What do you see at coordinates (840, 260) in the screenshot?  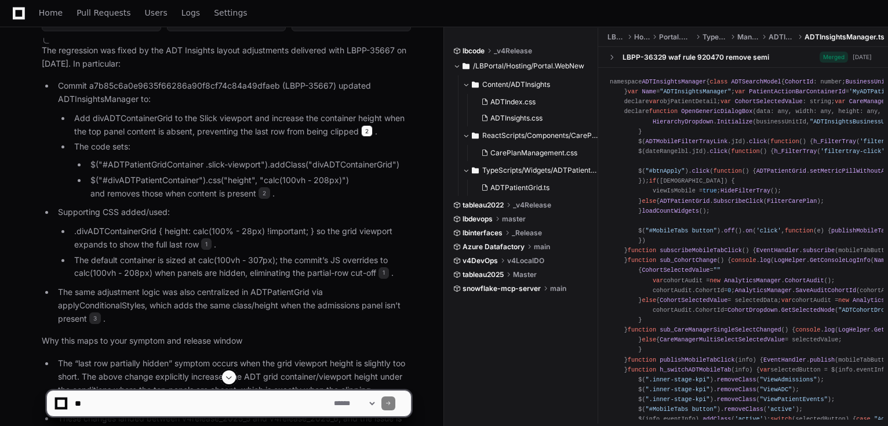 I see `span: GetConsoleLogInfo` at bounding box center [840, 260].